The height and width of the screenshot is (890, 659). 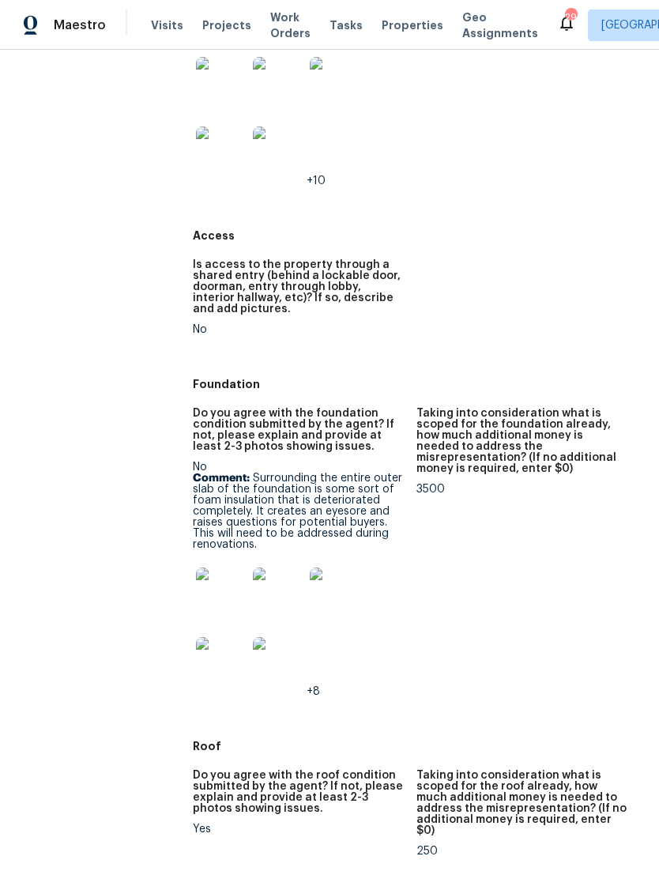 What do you see at coordinates (417, 236) in the screenshot?
I see `h5: Access` at bounding box center [417, 236].